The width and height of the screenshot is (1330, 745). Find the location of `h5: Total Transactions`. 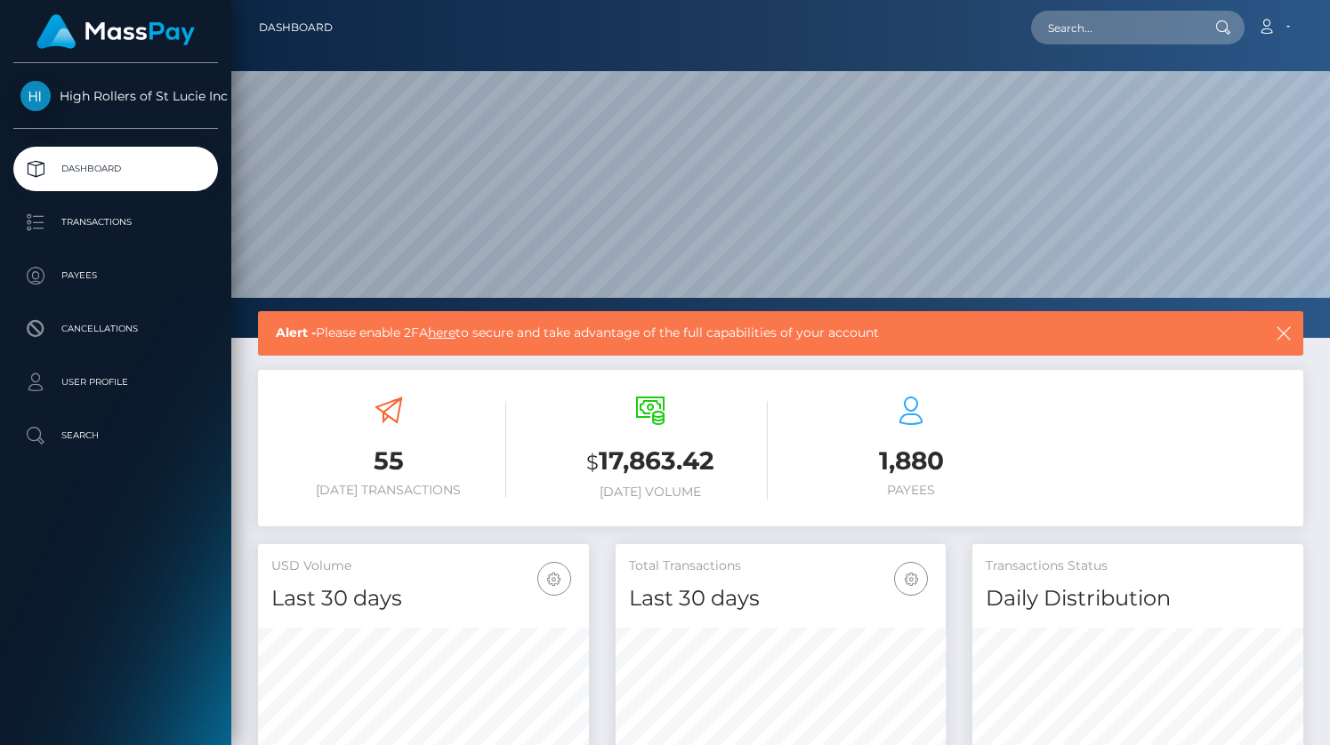

h5: Total Transactions is located at coordinates (781, 567).